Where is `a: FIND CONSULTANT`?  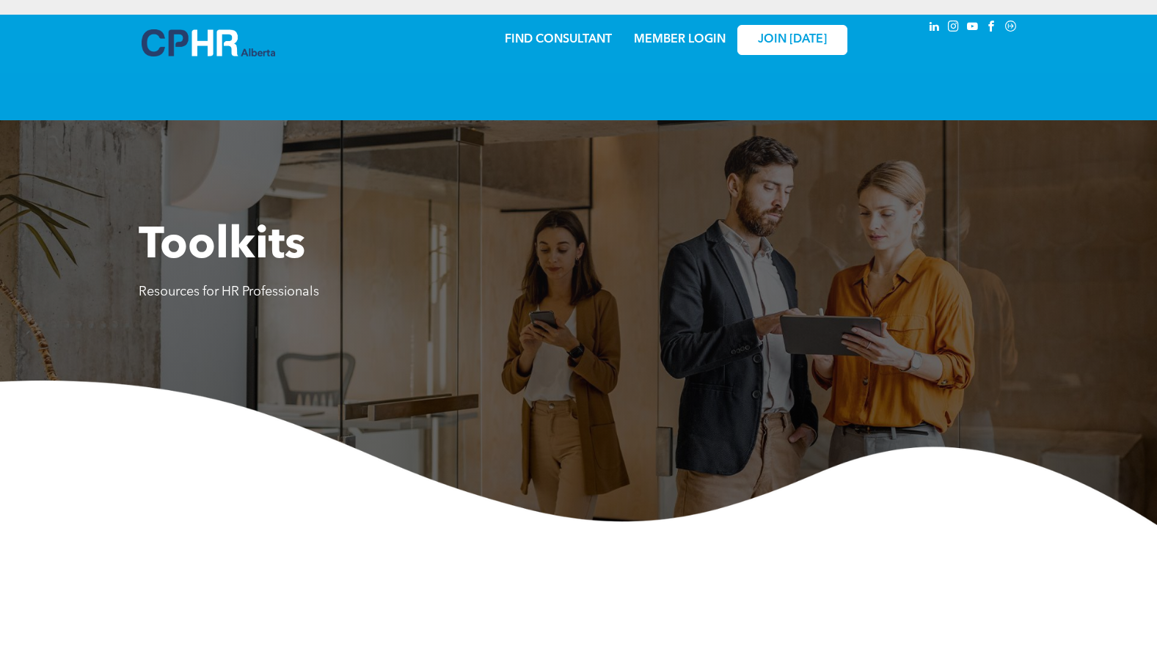
a: FIND CONSULTANT is located at coordinates (558, 40).